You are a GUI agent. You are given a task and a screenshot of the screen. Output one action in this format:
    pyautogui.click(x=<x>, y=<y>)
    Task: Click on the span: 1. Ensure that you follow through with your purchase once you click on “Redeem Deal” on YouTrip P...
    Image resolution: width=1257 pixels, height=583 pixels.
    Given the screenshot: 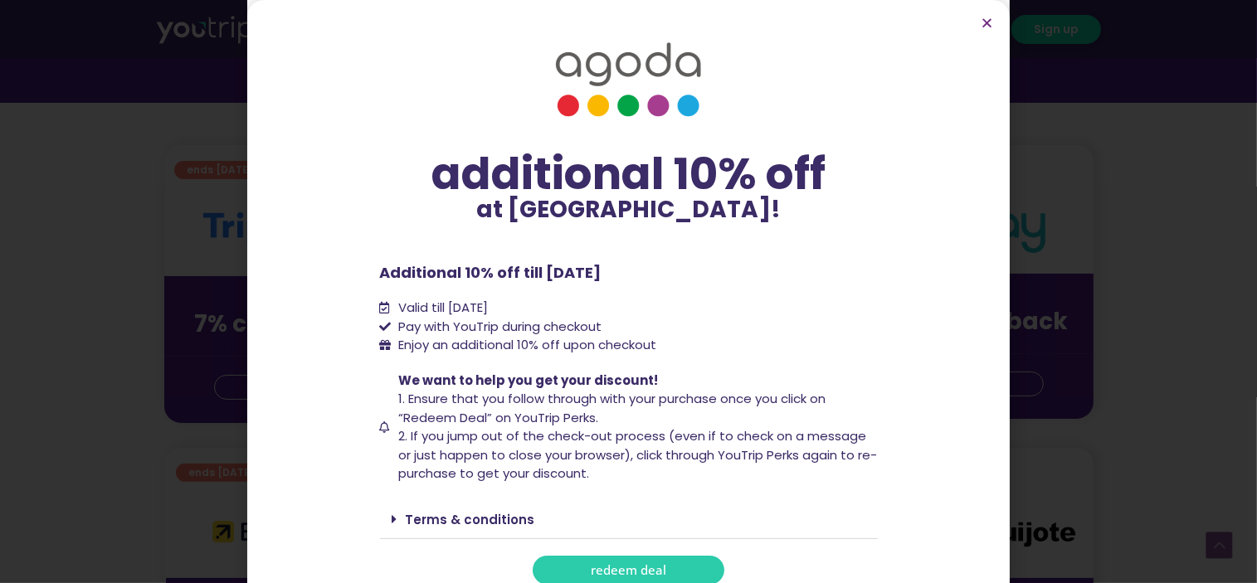 What is the action you would take?
    pyautogui.click(x=612, y=408)
    